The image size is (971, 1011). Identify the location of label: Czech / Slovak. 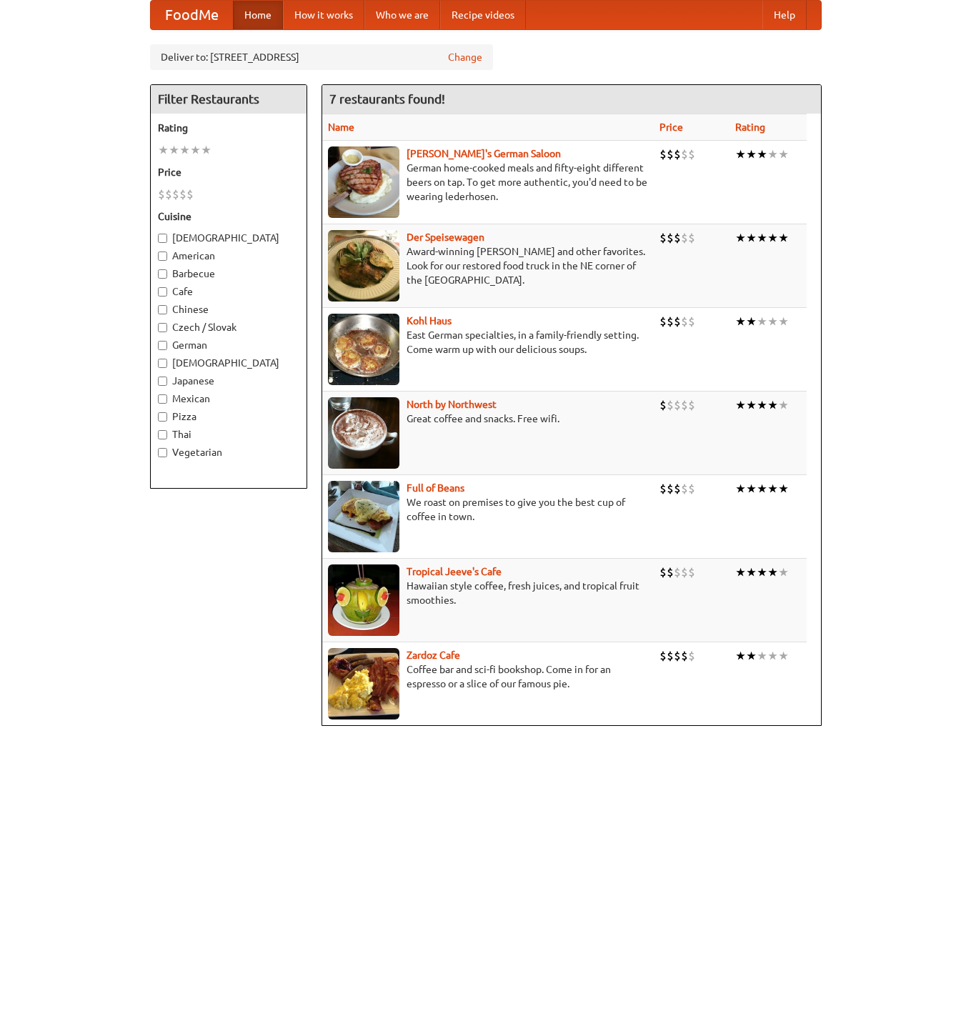
(229, 327).